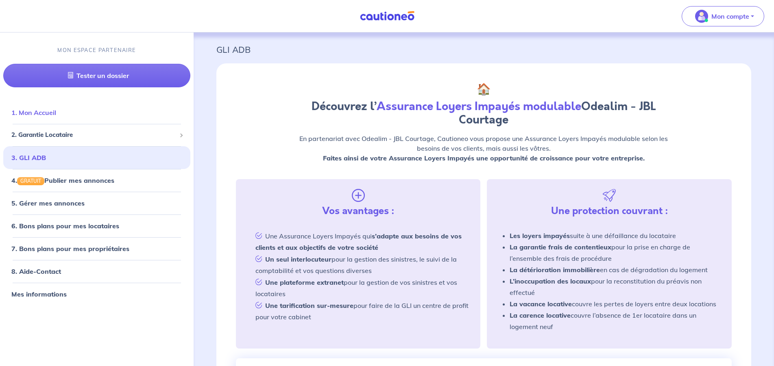 The height and width of the screenshot is (366, 774). What do you see at coordinates (36, 272) in the screenshot?
I see `a: 8. Aide-Contact` at bounding box center [36, 272].